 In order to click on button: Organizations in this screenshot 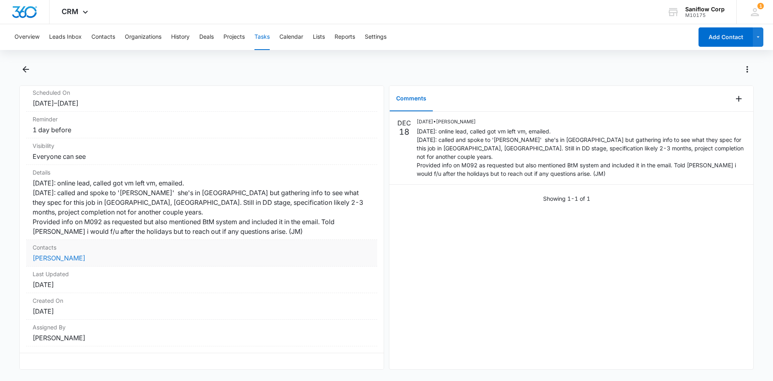, I will do `click(143, 37)`.